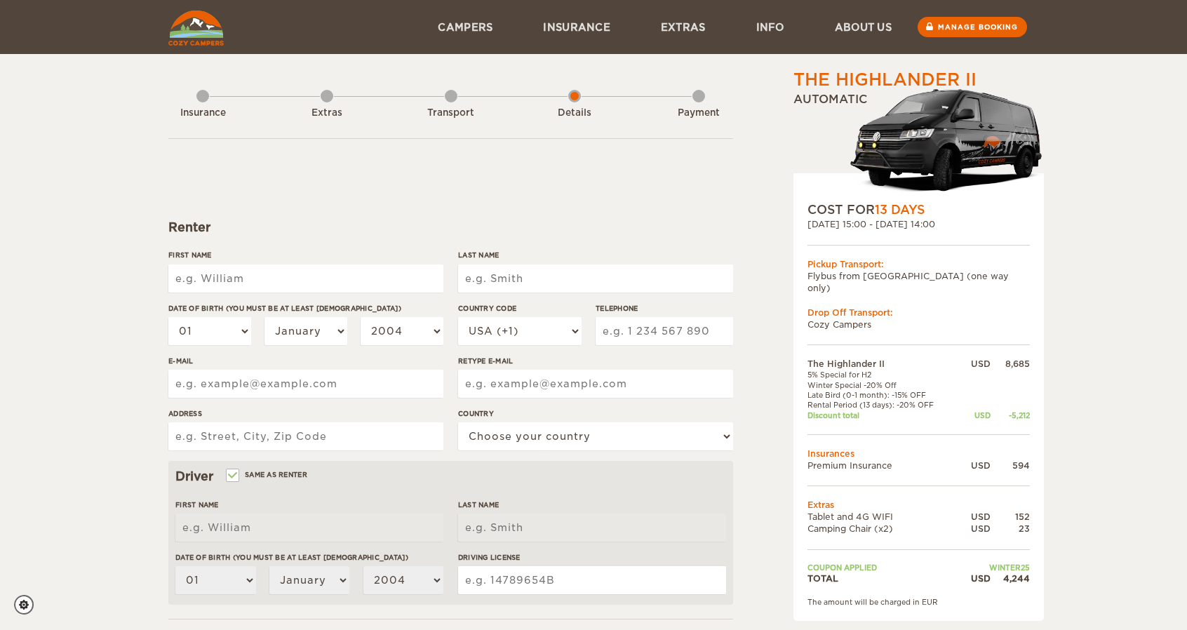 This screenshot has width=1187, height=630. I want to click on td: Tablet and 4G WIFI, so click(883, 516).